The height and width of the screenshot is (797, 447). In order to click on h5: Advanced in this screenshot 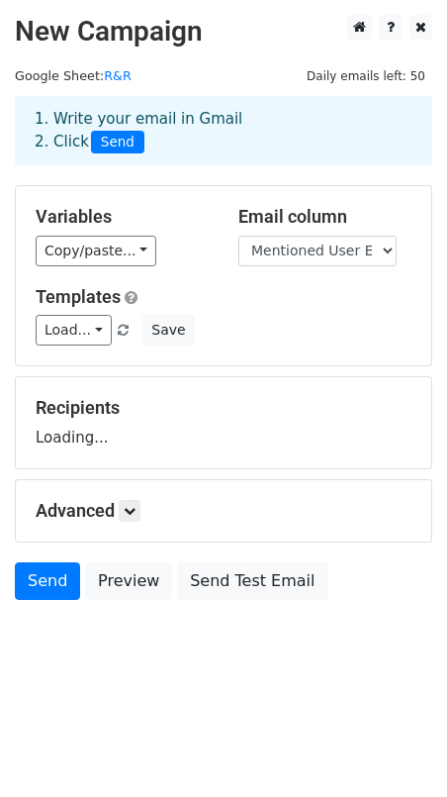, I will do `click(224, 511)`.